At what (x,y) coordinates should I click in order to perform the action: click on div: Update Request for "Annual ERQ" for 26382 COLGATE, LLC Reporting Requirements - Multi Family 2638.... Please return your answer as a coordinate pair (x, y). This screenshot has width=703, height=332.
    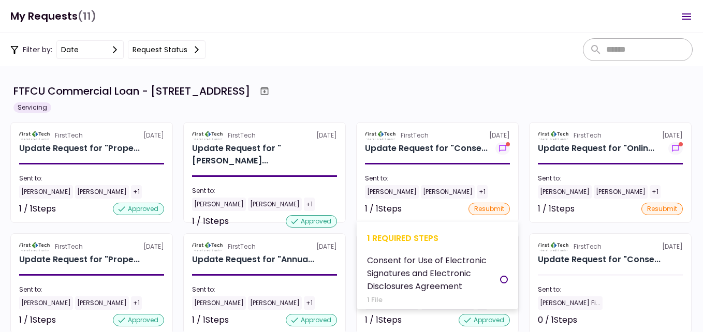
    Looking at the image, I should click on (253, 260).